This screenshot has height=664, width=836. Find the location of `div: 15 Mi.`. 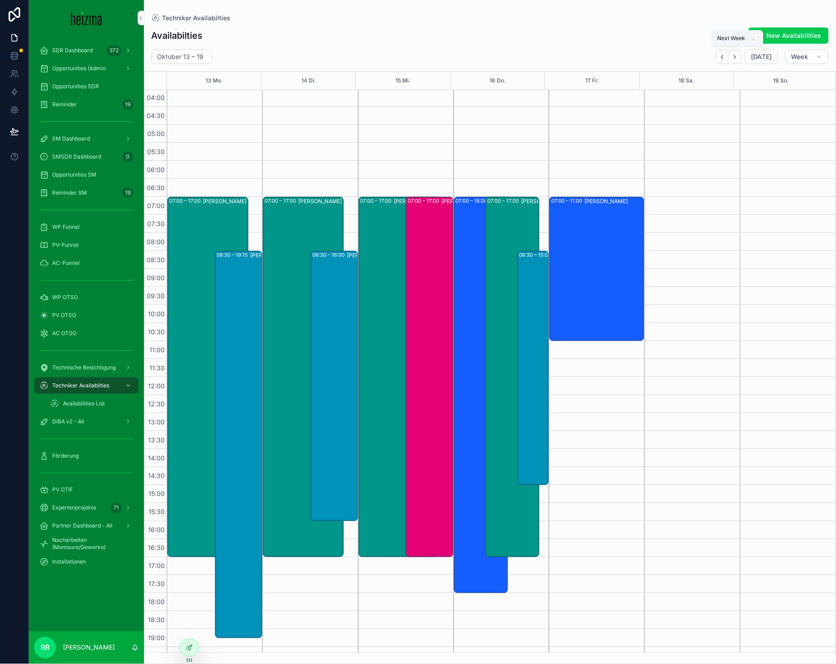

div: 15 Mi. is located at coordinates (403, 81).